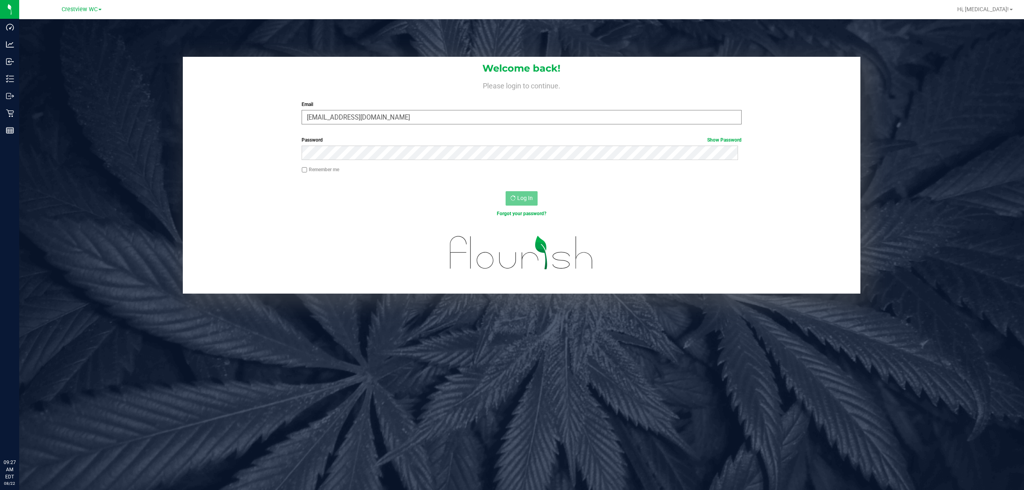 The width and height of the screenshot is (1024, 490). What do you see at coordinates (521, 68) in the screenshot?
I see `h1: Welcome back!` at bounding box center [521, 68].